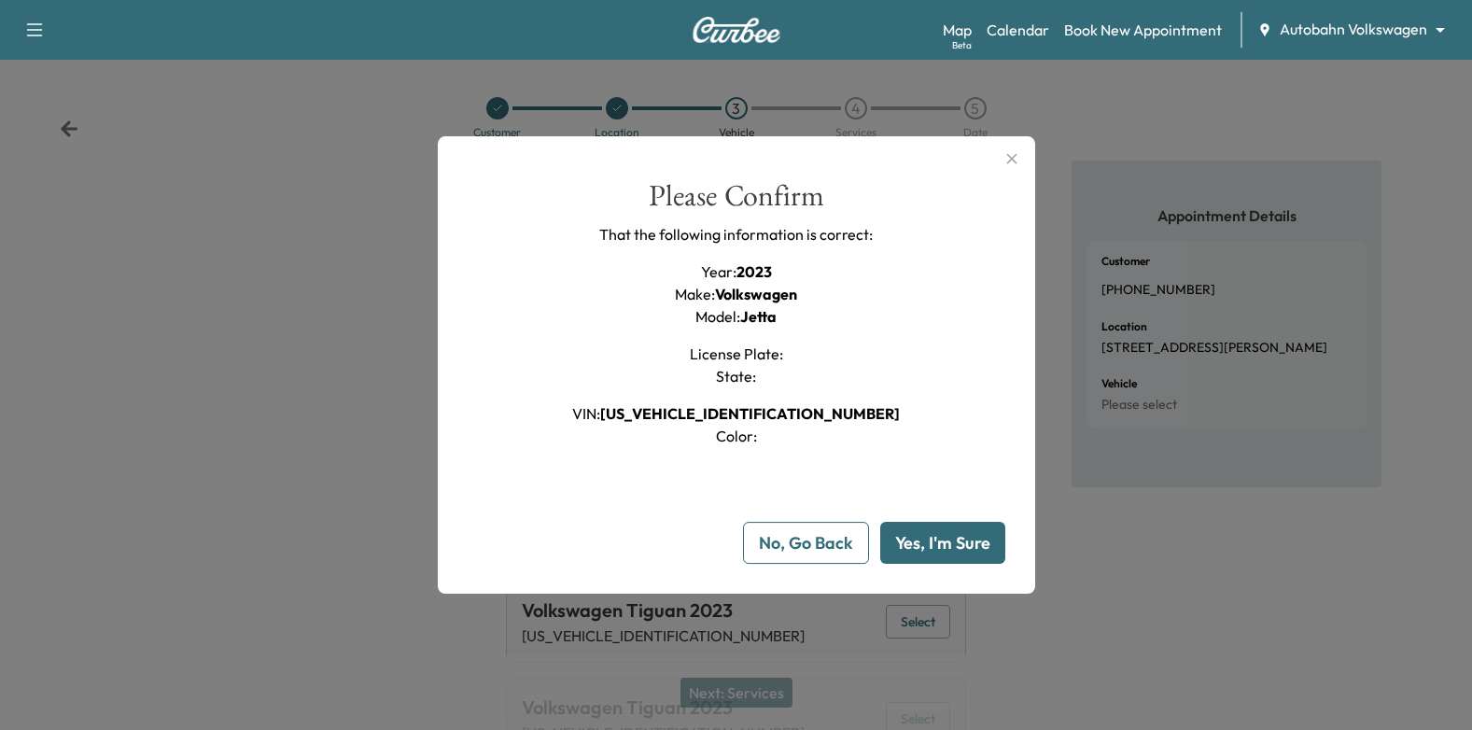 This screenshot has width=1472, height=730. What do you see at coordinates (806, 542) in the screenshot?
I see `button: No, Go Back` at bounding box center [806, 542].